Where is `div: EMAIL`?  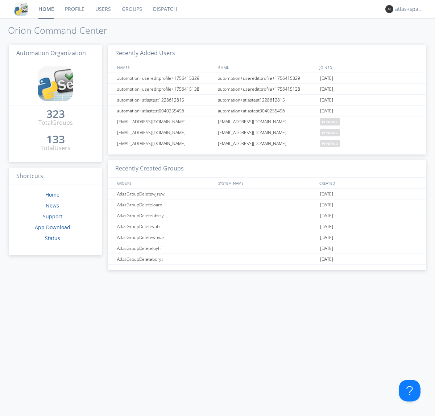
div: EMAIL is located at coordinates (267, 67).